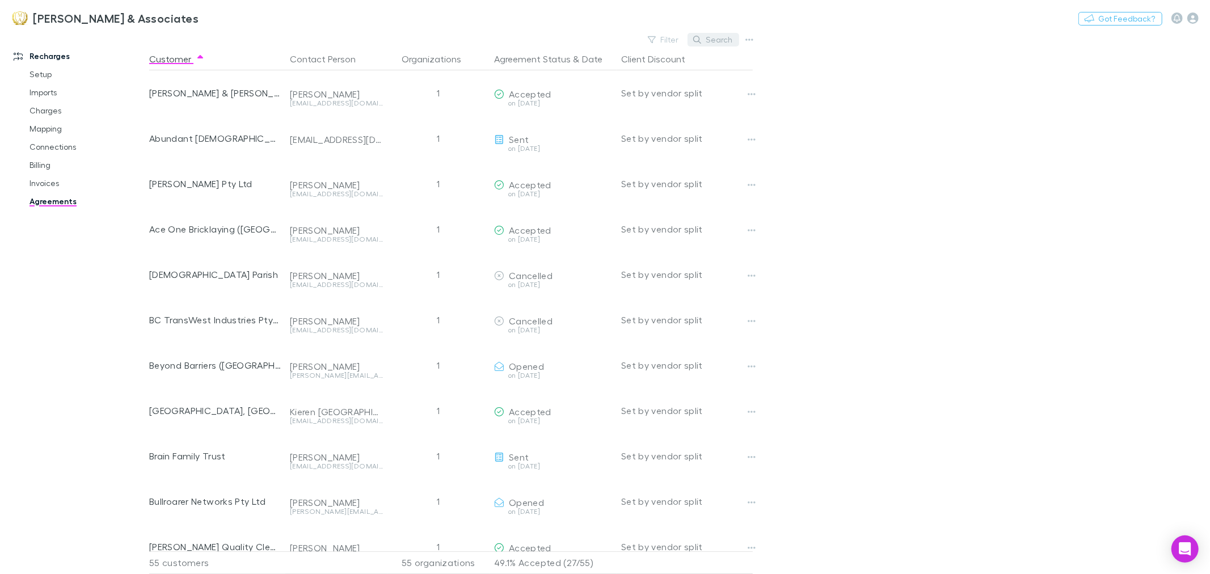 This screenshot has height=574, width=1210. What do you see at coordinates (439, 563) in the screenshot?
I see `div: 55 organizations` at bounding box center [439, 563].